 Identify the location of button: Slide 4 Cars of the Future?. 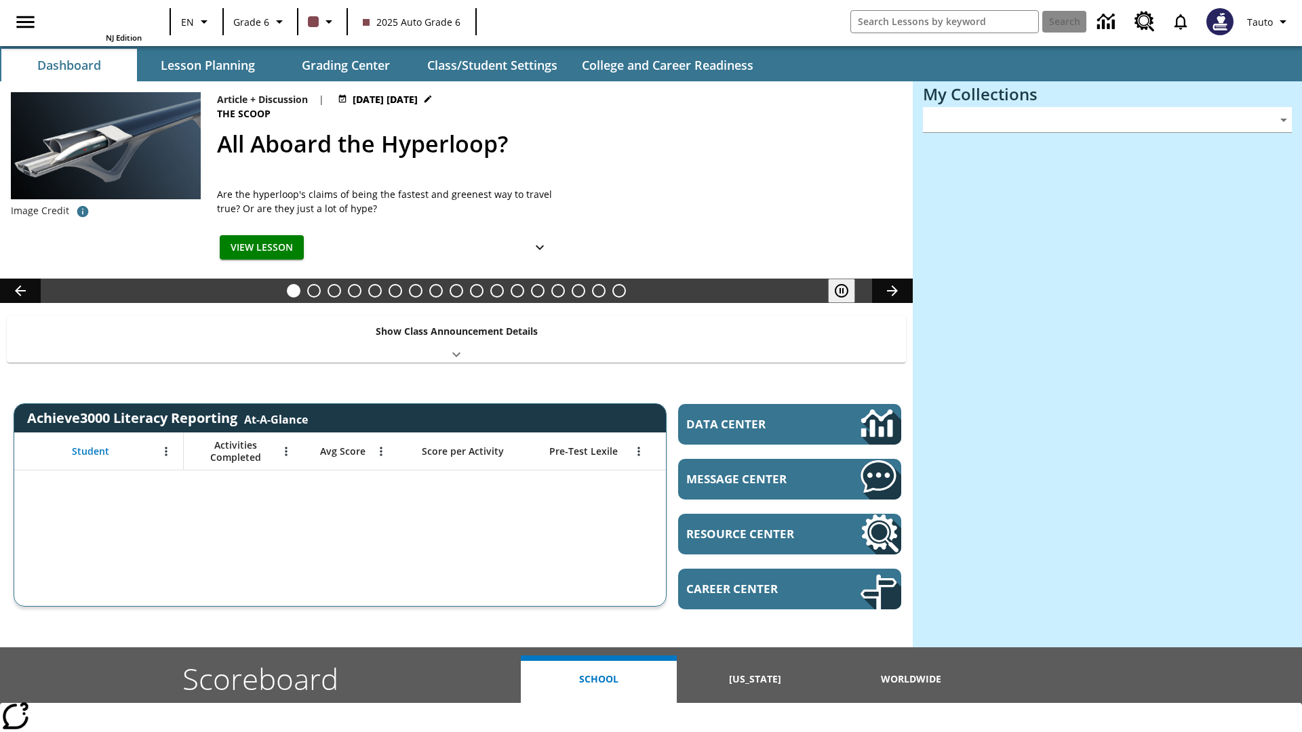
(355, 291).